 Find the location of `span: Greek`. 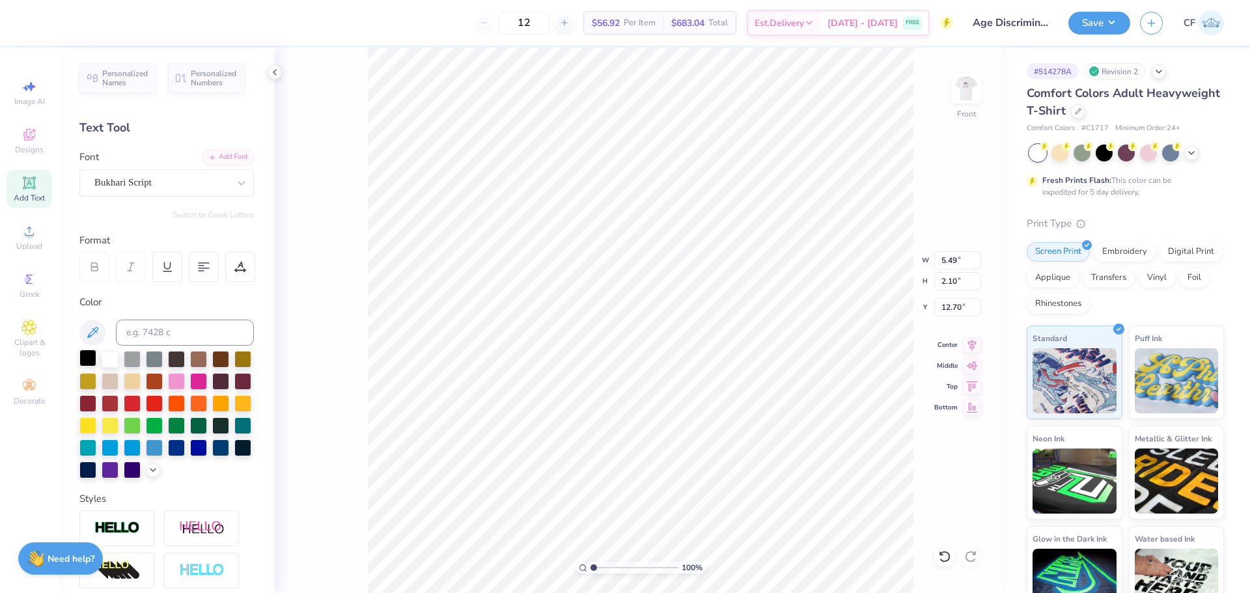

span: Greek is located at coordinates (29, 294).